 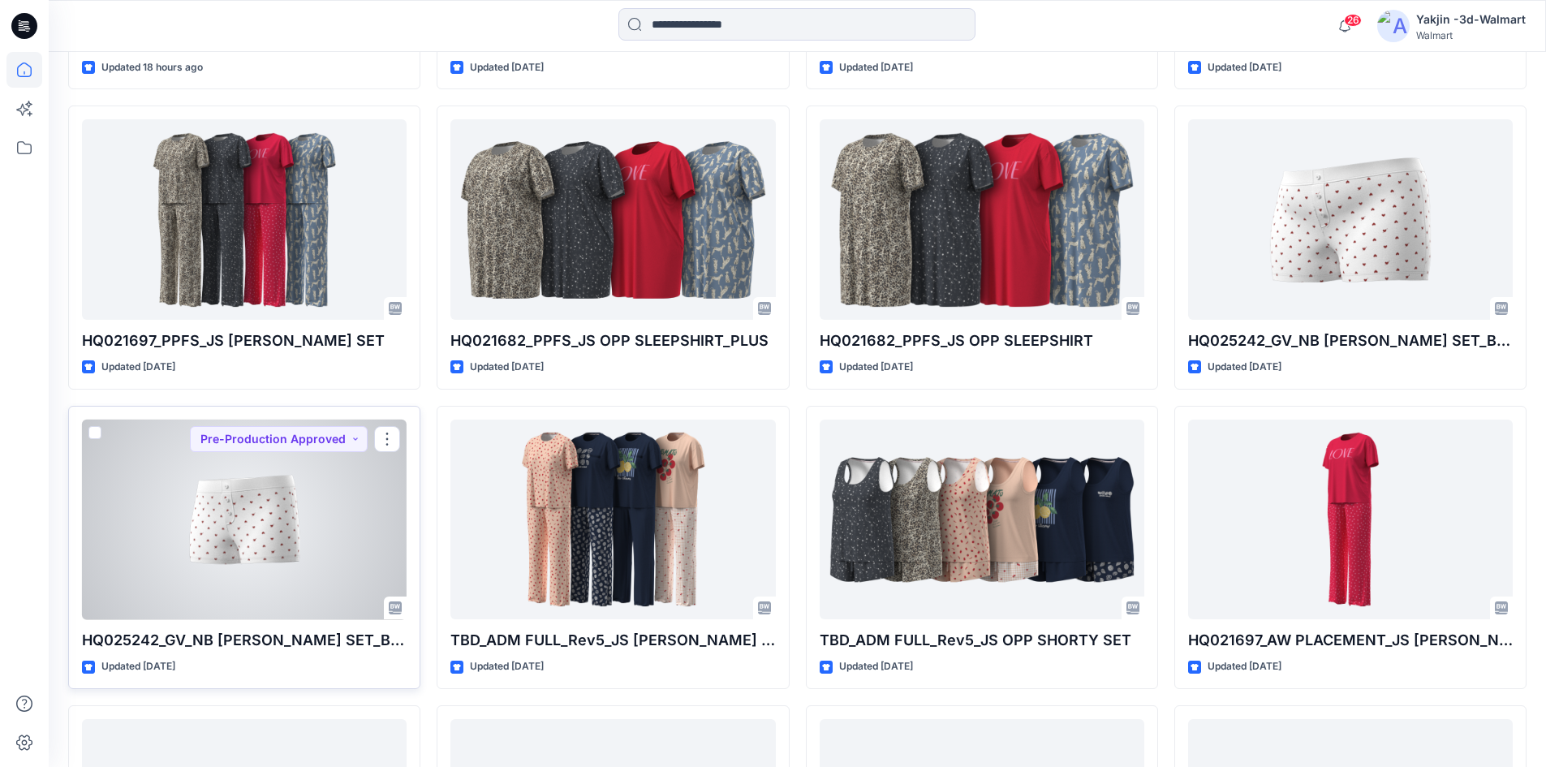 What do you see at coordinates (982, 519) in the screenshot?
I see `a: TBD_ADM FULL_Rev5_JS OPP SHORTY SET` at bounding box center [982, 519].